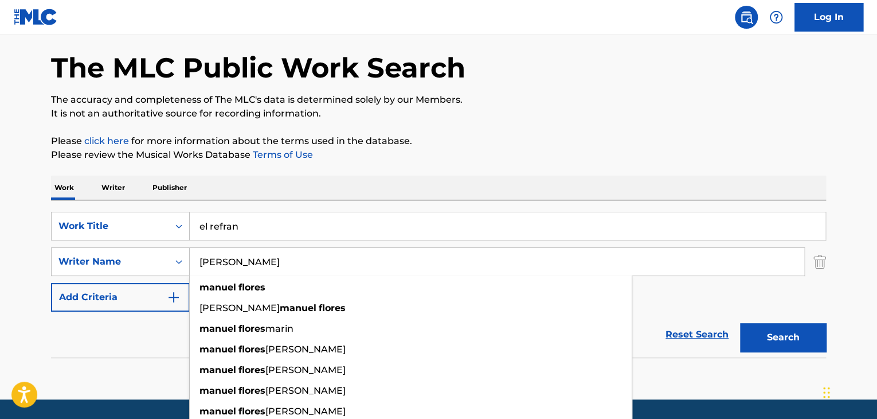 This screenshot has width=877, height=419. What do you see at coordinates (439, 114) in the screenshot?
I see `p: It is not an authoritative source for recording information.` at bounding box center [439, 114].